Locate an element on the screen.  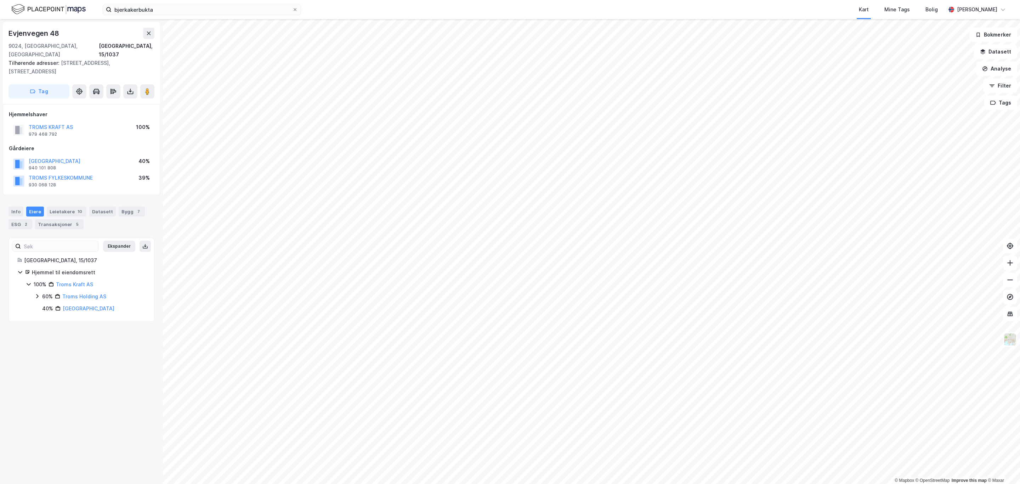
button: Tag is located at coordinates (39, 91).